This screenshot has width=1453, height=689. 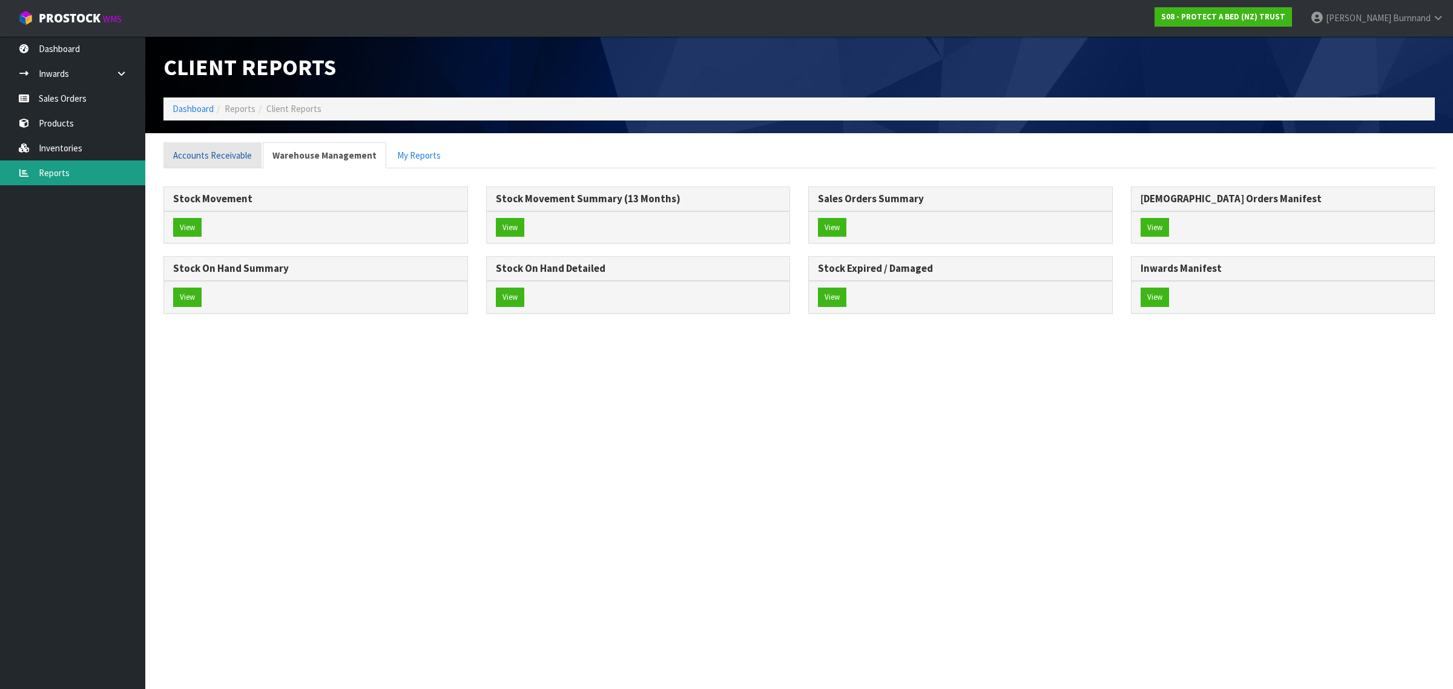 I want to click on h3: Inwards Manifest, so click(x=1283, y=268).